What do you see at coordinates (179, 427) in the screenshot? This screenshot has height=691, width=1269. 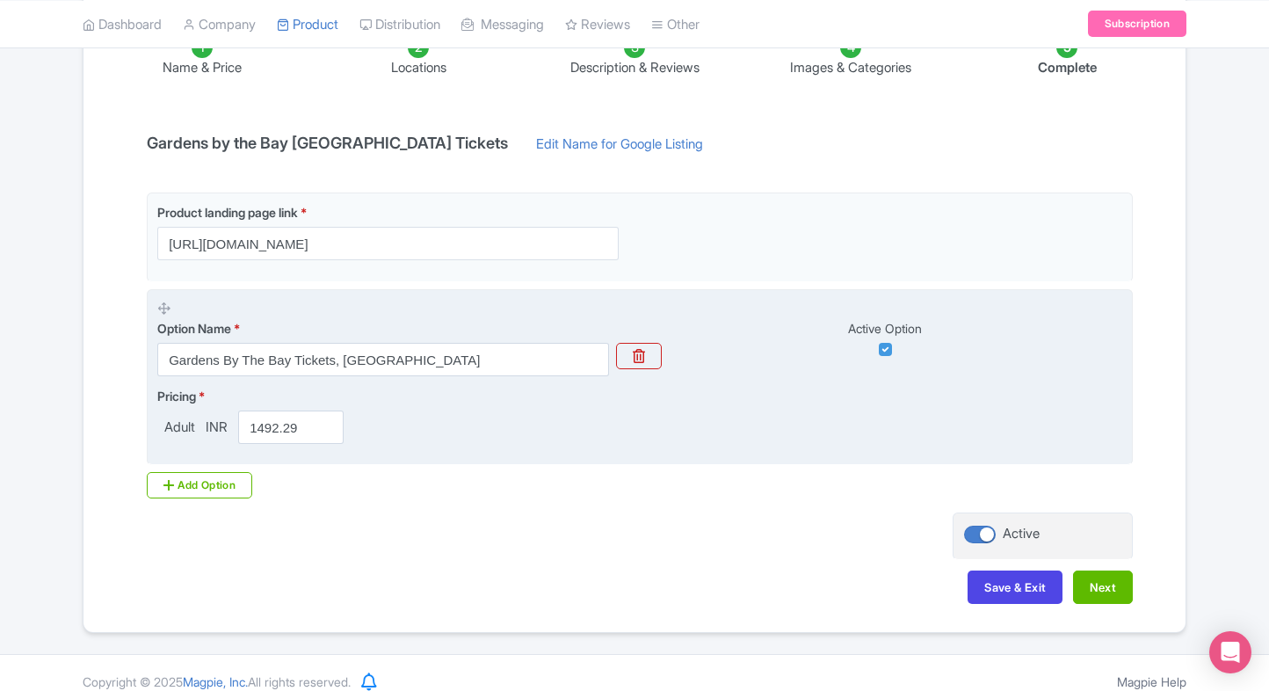 I see `span: Adult` at bounding box center [179, 427].